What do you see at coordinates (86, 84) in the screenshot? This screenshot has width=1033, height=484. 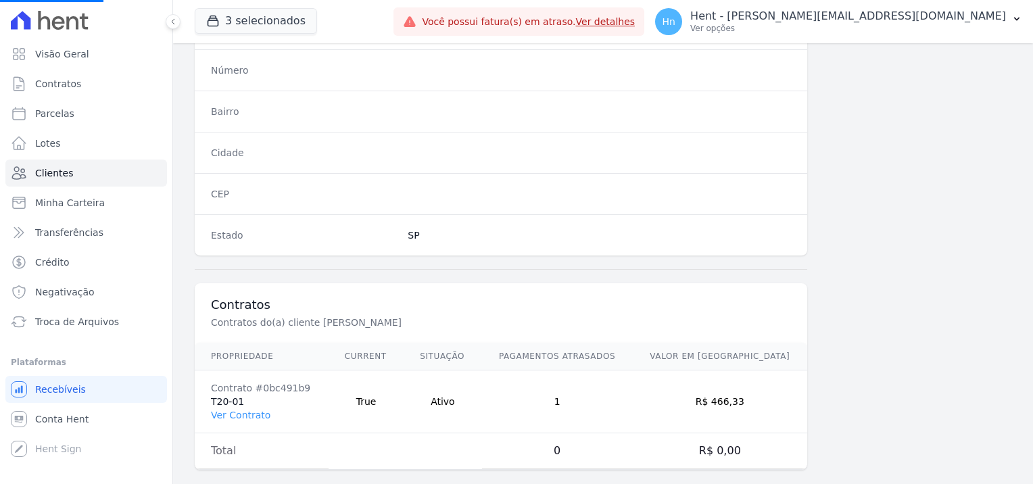 I see `a: Contratos` at bounding box center [86, 84].